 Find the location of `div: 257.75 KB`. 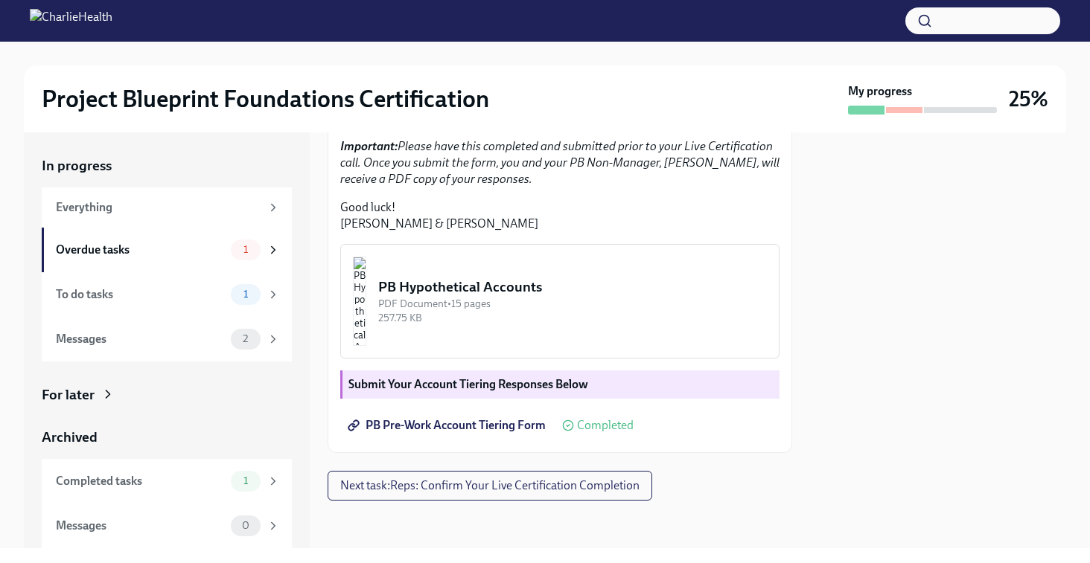

div: 257.75 KB is located at coordinates (572, 318).